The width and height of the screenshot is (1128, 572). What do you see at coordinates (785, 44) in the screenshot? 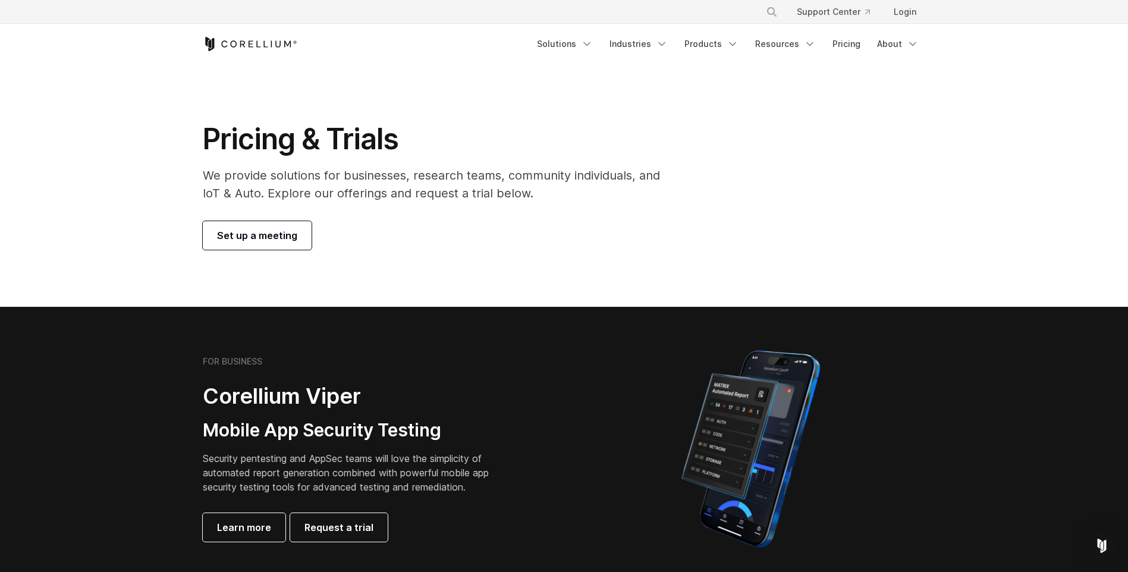
I see `a: Resources` at bounding box center [785, 44].